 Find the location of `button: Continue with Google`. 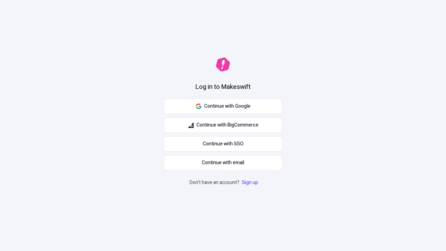

button: Continue with Google is located at coordinates (223, 106).